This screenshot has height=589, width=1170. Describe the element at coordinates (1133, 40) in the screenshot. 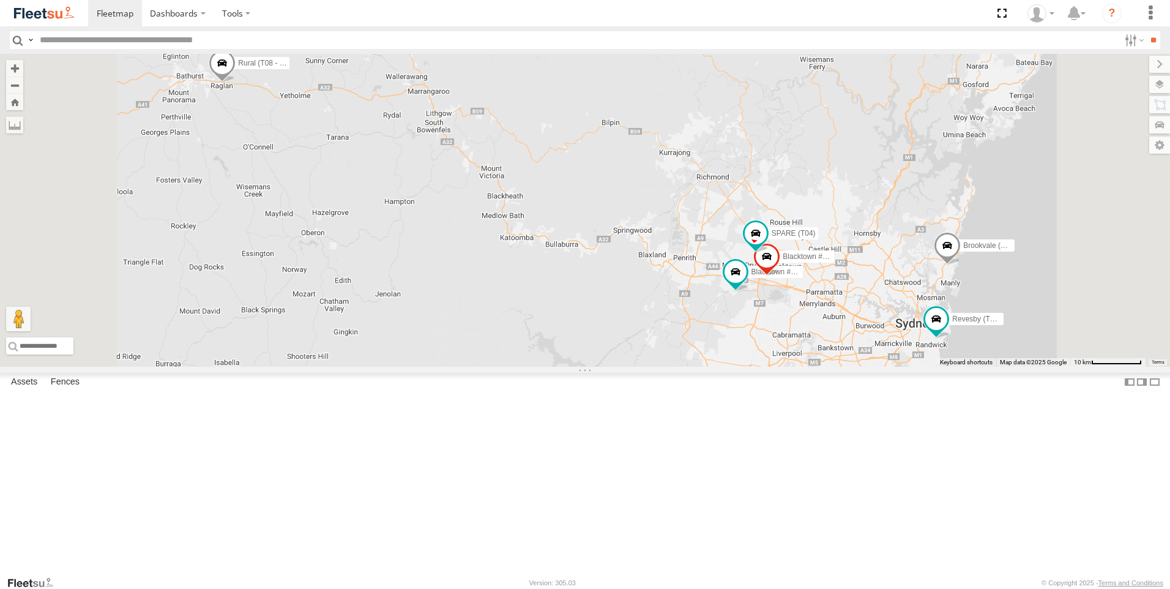

I see `label: Search Filter Options` at that location.